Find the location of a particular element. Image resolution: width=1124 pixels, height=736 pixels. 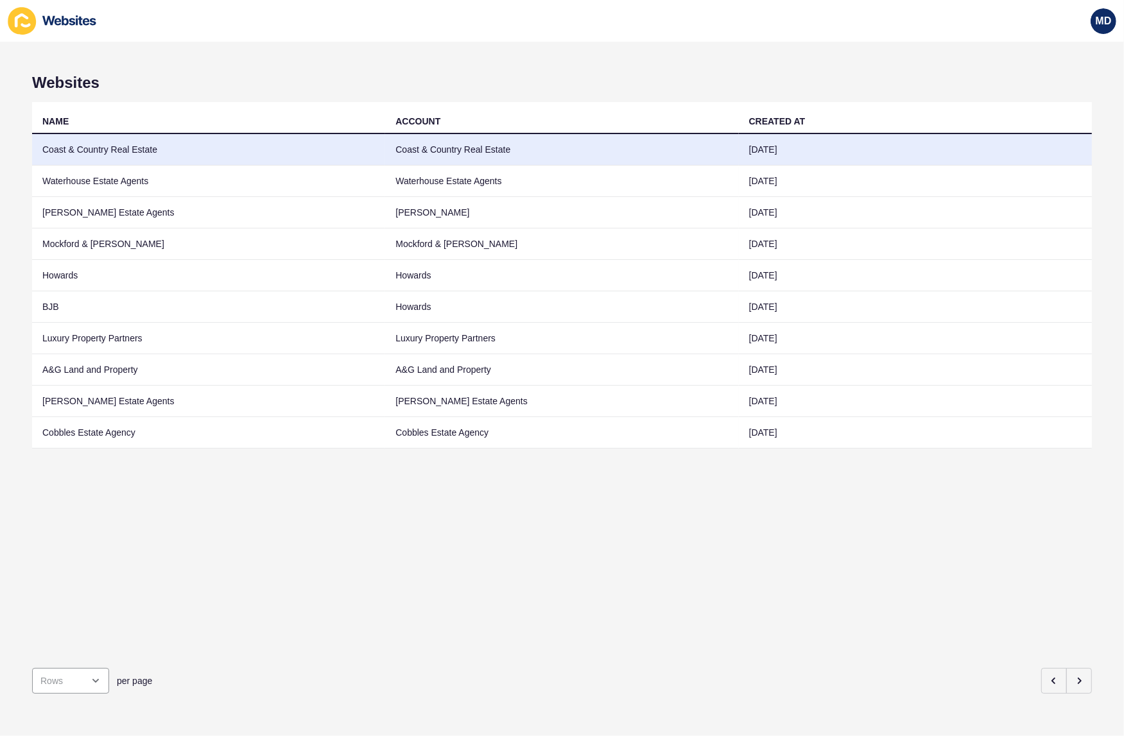

span: per page is located at coordinates (134, 681).